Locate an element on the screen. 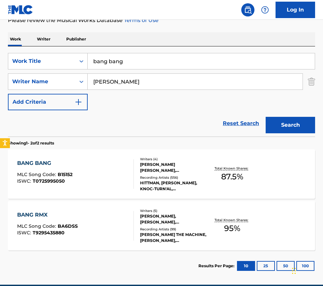 The height and width of the screenshot is (286, 323). div: Help is located at coordinates (265, 10).